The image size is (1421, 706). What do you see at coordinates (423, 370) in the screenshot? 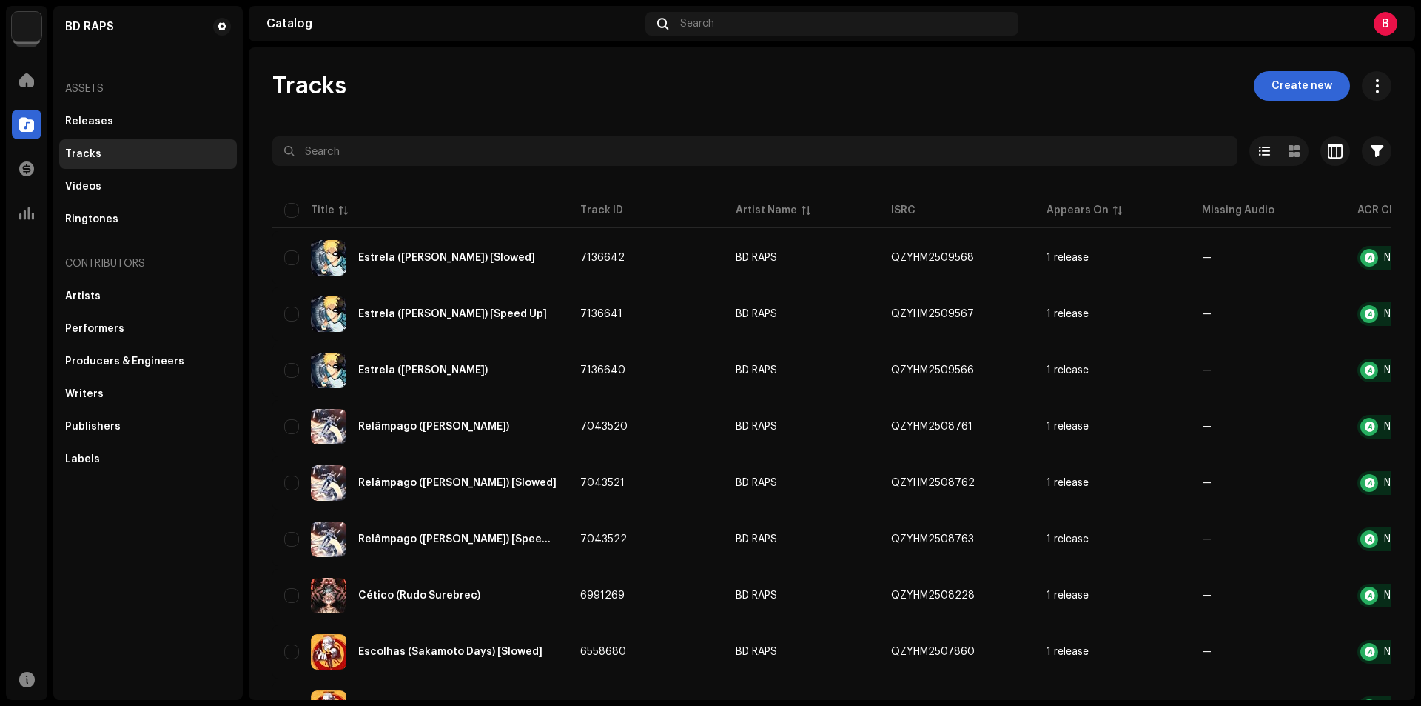
I see `div: Estrela (Chris Prince)` at bounding box center [423, 370].